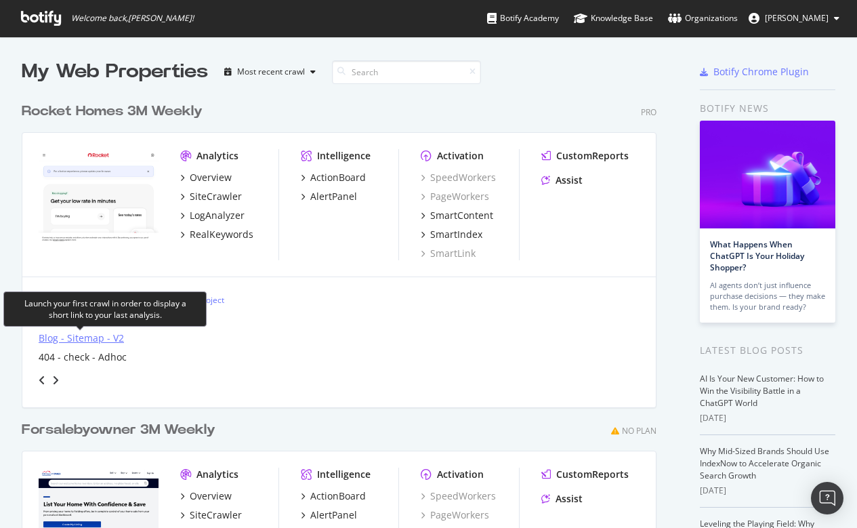  I want to click on div: Launch your first crawl in order to display a short link to your last analysis., so click(105, 309).